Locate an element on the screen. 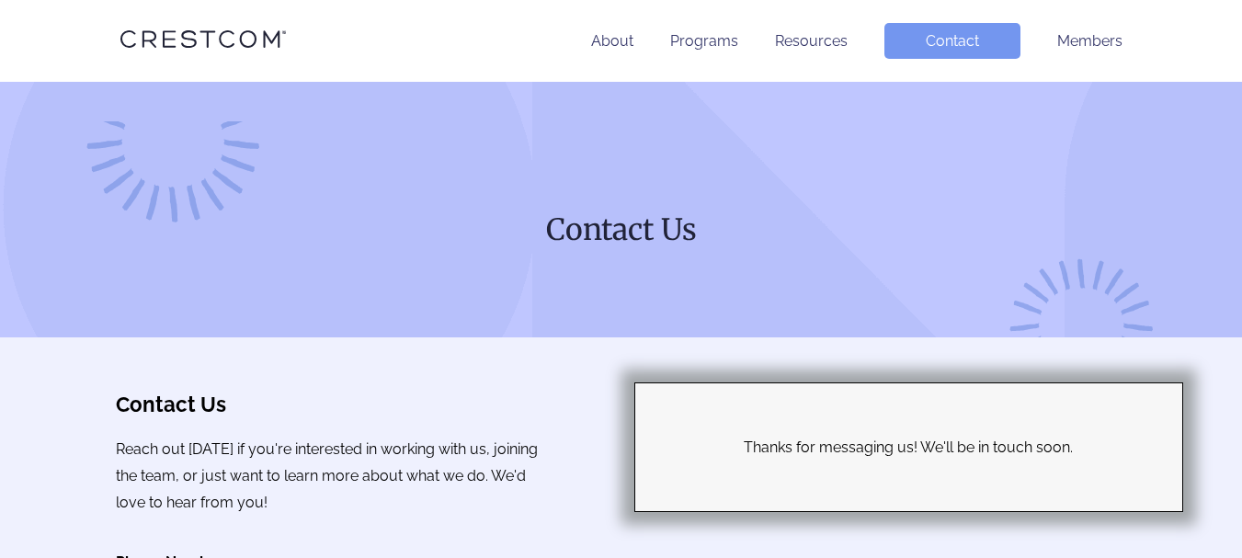  div: Thanks for messaging us! We'll be in touch soon. is located at coordinates (909, 447).